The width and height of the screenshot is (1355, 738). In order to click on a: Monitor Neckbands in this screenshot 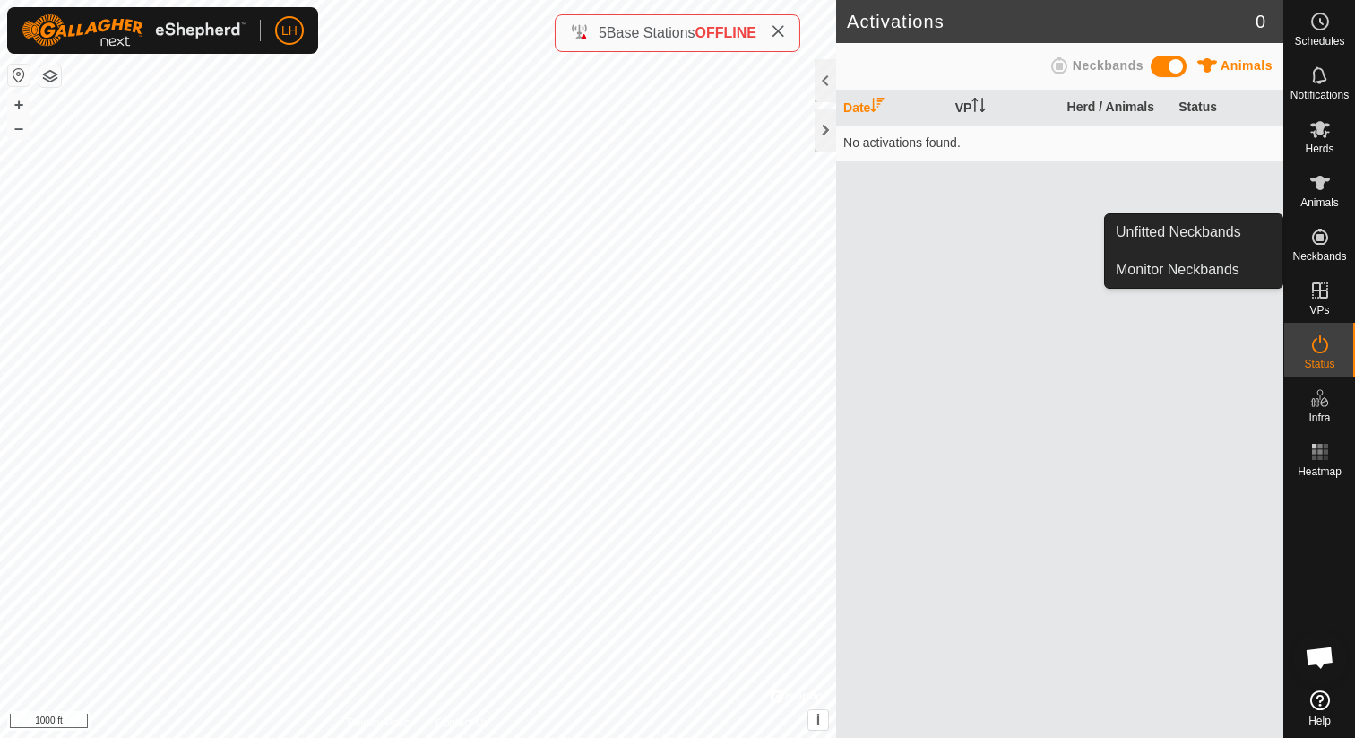, I will do `click(1194, 270)`.